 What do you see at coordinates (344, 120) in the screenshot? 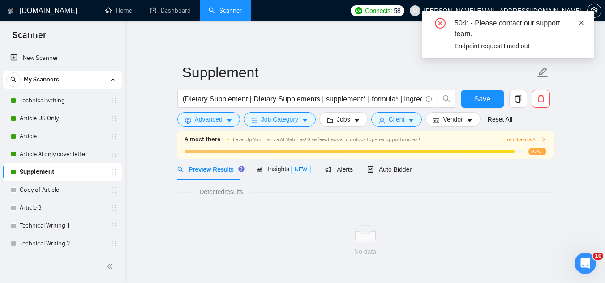
I see `span: Jobs` at bounding box center [344, 120].